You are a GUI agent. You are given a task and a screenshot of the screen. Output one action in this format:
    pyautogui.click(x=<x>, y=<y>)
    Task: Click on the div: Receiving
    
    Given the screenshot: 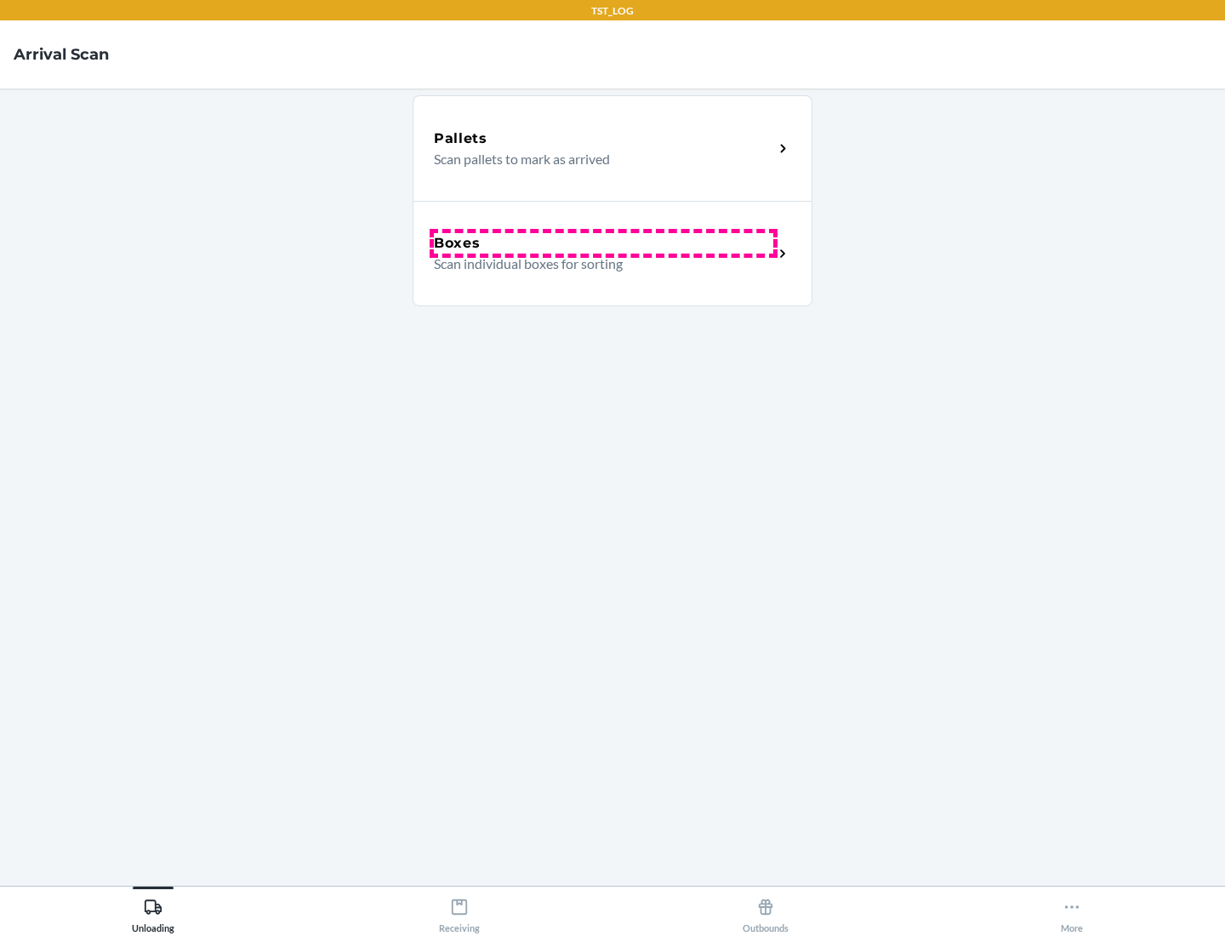 What is the action you would take?
    pyautogui.click(x=459, y=912)
    